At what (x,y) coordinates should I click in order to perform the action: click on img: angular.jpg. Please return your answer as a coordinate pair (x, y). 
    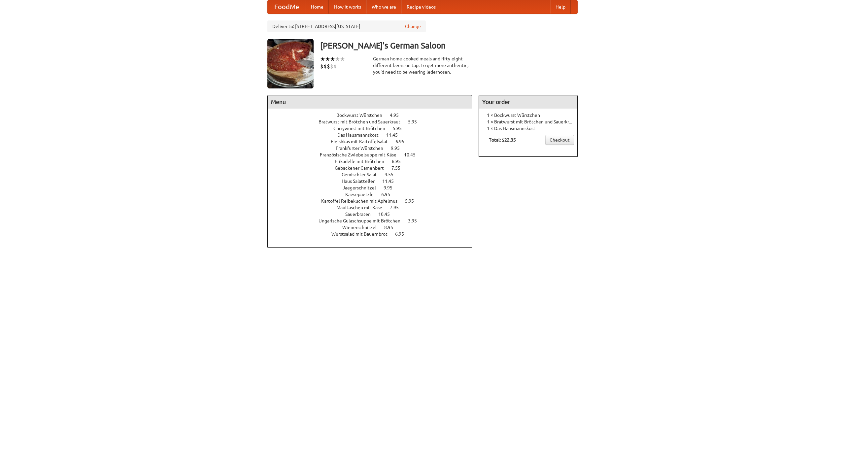
    Looking at the image, I should click on (291, 64).